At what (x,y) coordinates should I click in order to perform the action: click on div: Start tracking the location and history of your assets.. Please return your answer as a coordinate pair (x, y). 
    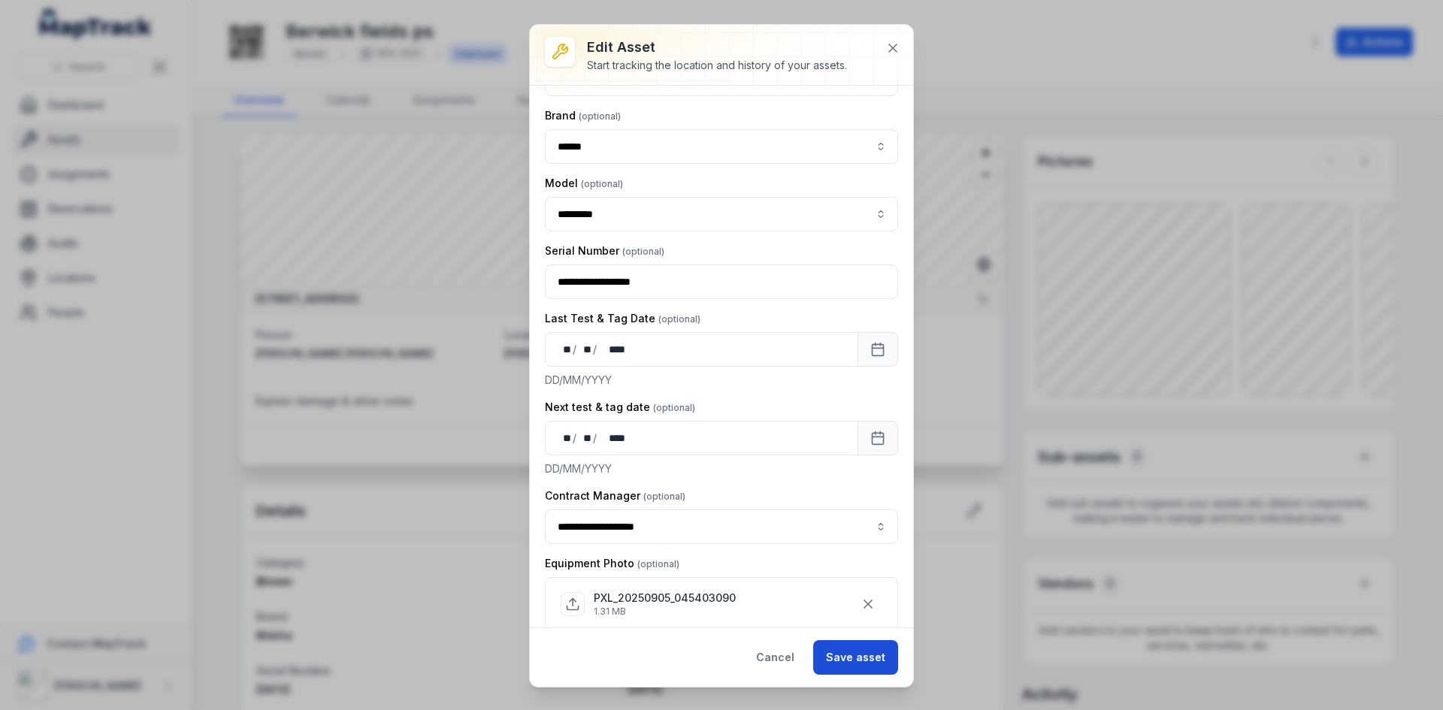
    Looking at the image, I should click on (717, 65).